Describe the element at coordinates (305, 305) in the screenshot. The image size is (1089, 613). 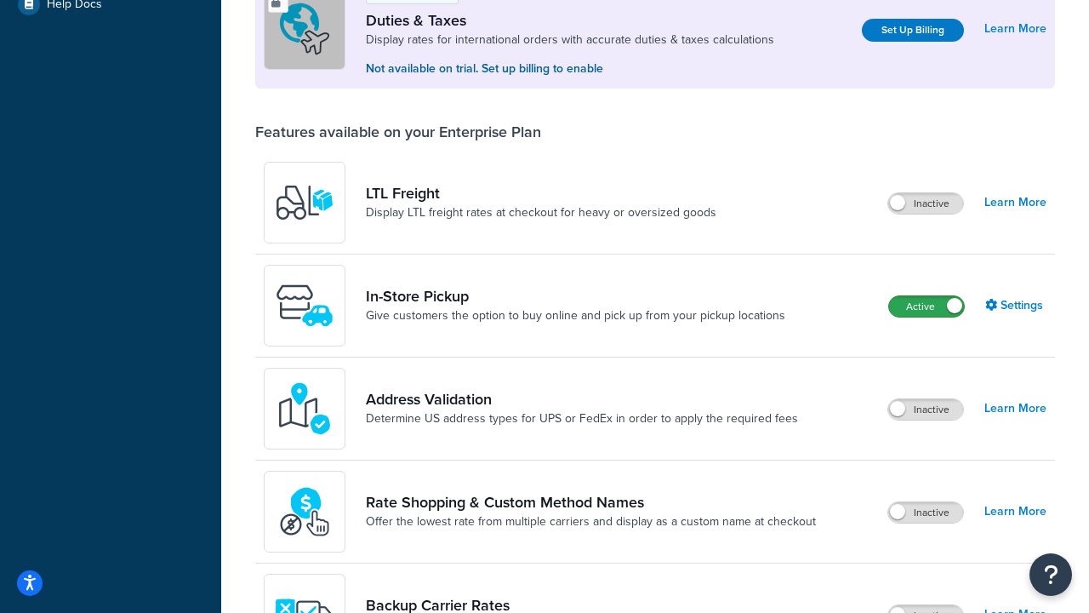
I see `img: wfgcfpwTIucLEAAAAASUVORK5CYII=` at that location.